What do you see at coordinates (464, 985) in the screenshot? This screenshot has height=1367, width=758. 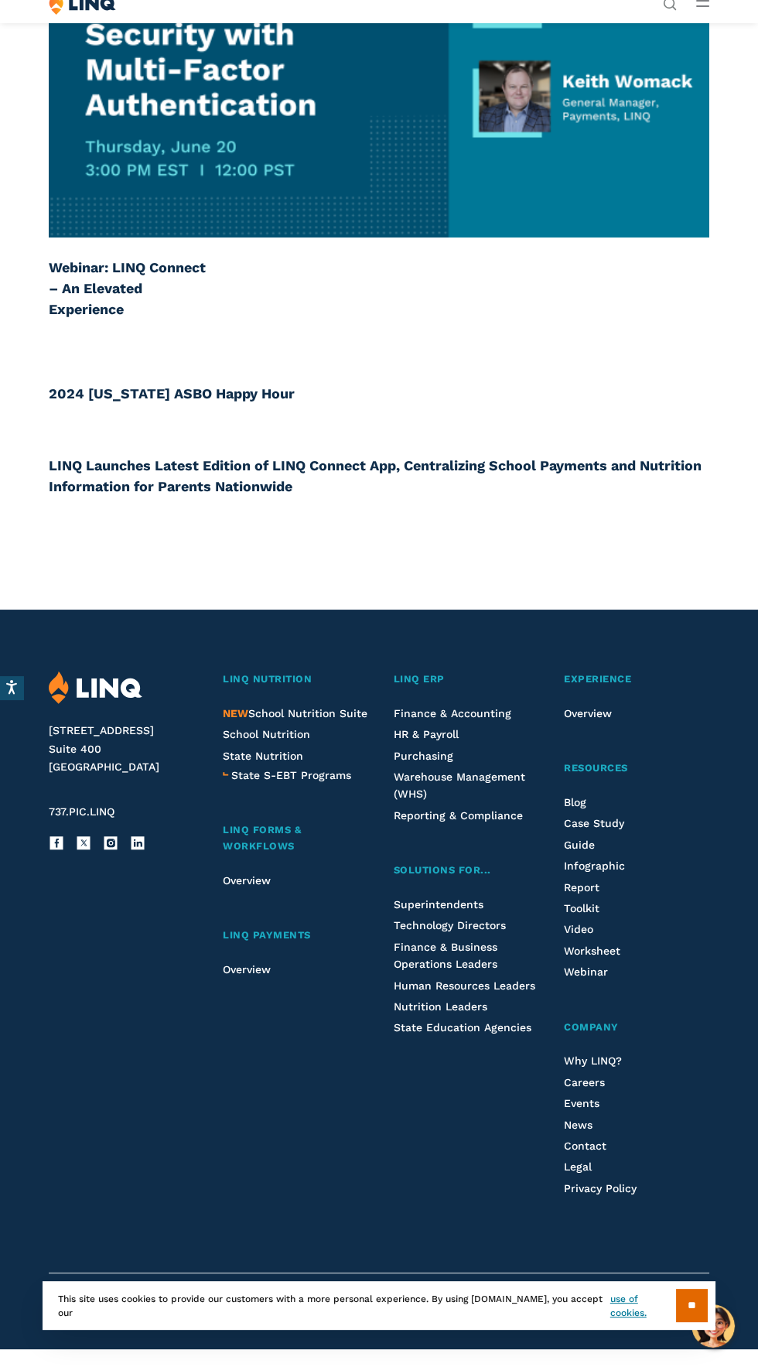 I see `span: Human Resources Leaders` at bounding box center [464, 985].